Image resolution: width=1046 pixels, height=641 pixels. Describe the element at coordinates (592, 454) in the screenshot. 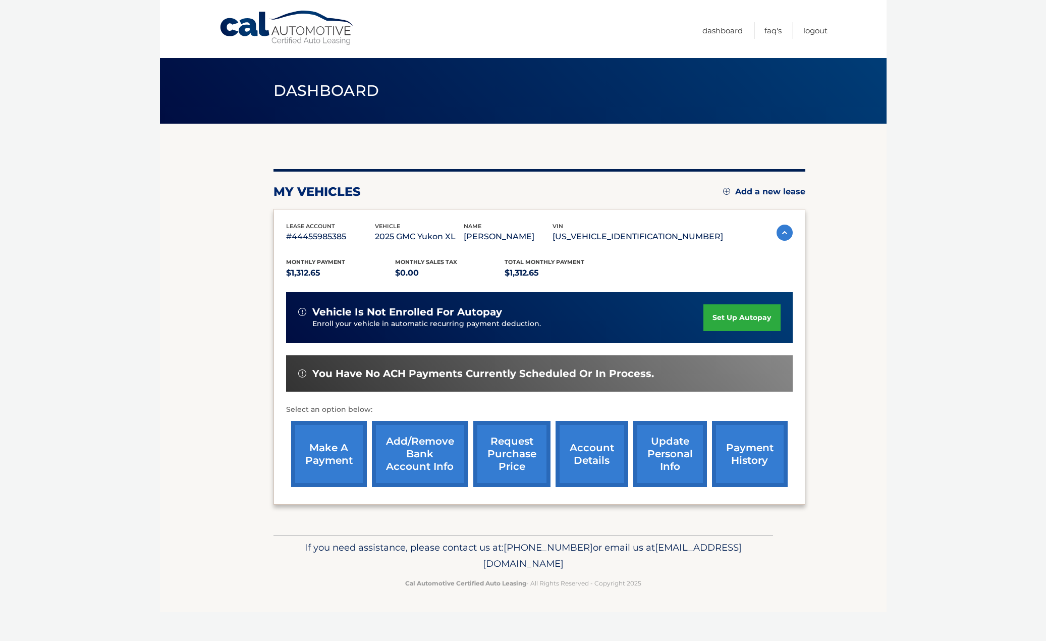

I see `a: account details` at that location.